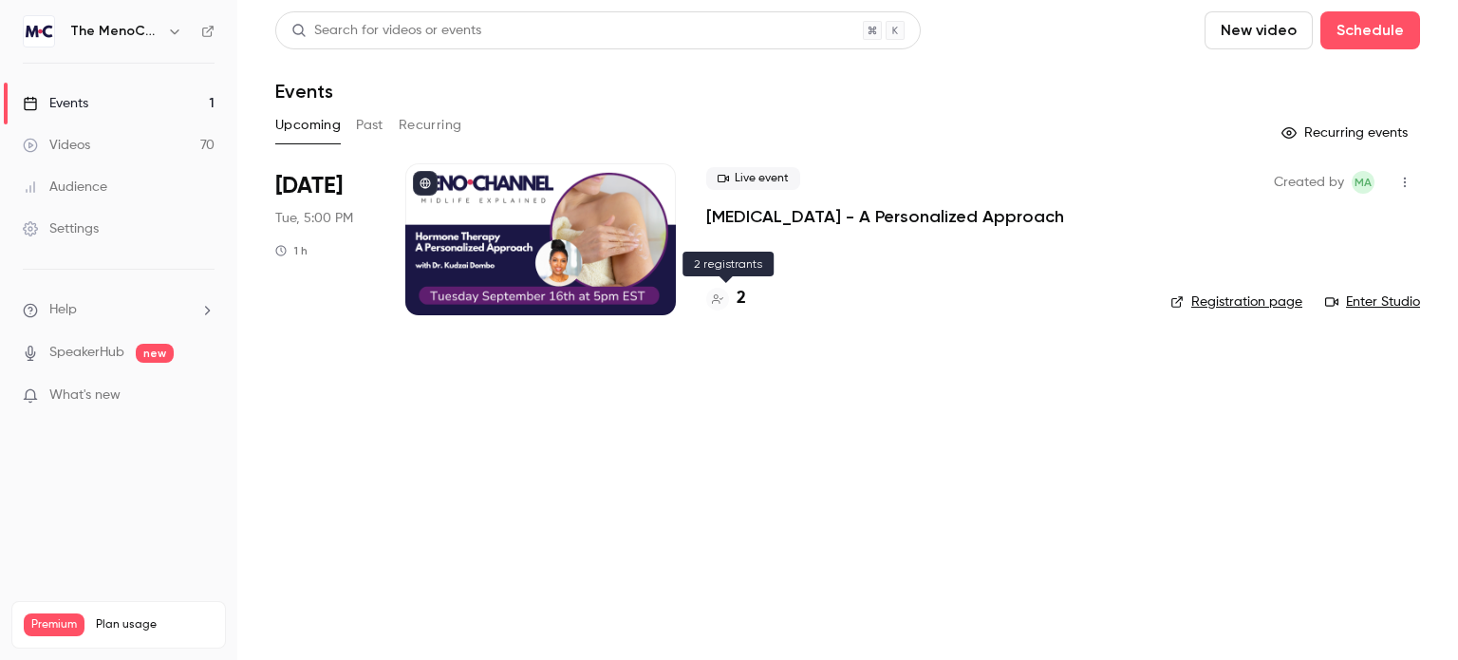  What do you see at coordinates (726, 298) in the screenshot?
I see `a: 2` at bounding box center [726, 298].